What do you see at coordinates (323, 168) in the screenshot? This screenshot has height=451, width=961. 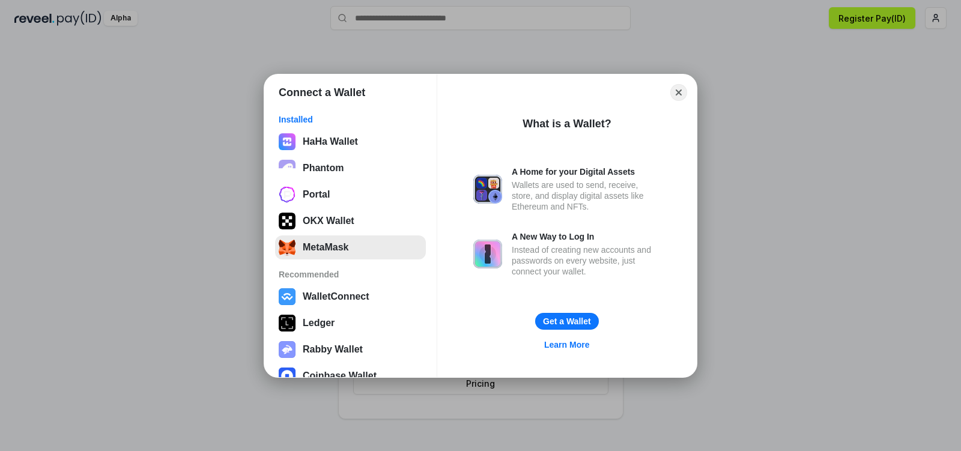 I see `div: Phantom` at bounding box center [323, 168].